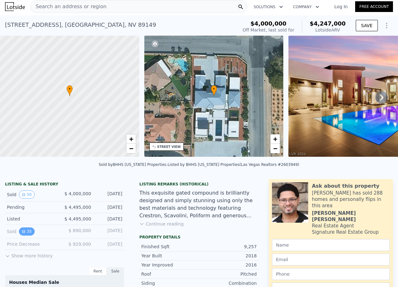 Image resolution: width=398 pixels, height=287 pixels. What do you see at coordinates (199, 237) in the screenshot?
I see `div: Property details` at bounding box center [199, 237].